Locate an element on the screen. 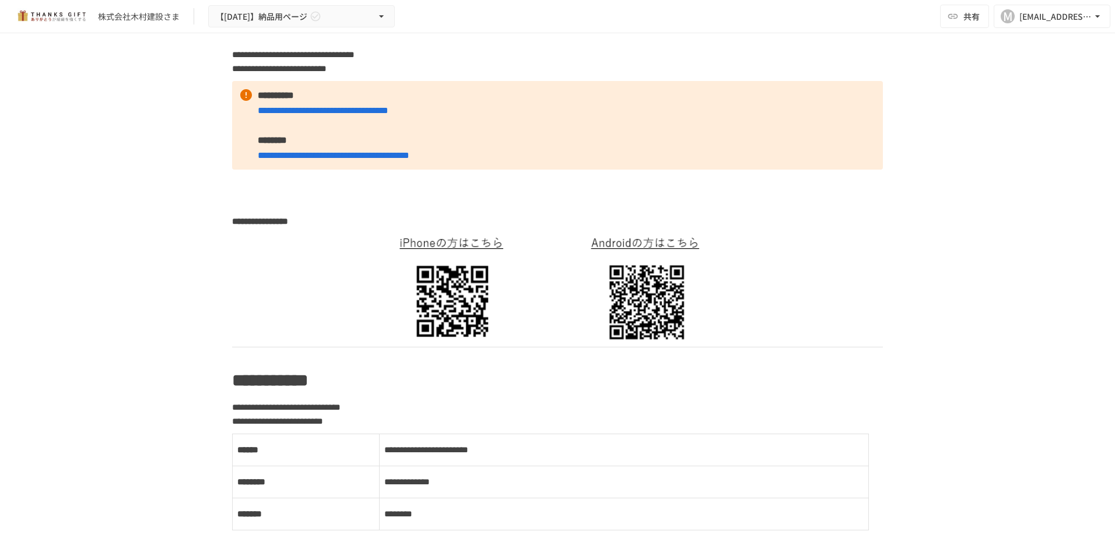  div: 株式会社木村建設さま is located at coordinates (139, 16).